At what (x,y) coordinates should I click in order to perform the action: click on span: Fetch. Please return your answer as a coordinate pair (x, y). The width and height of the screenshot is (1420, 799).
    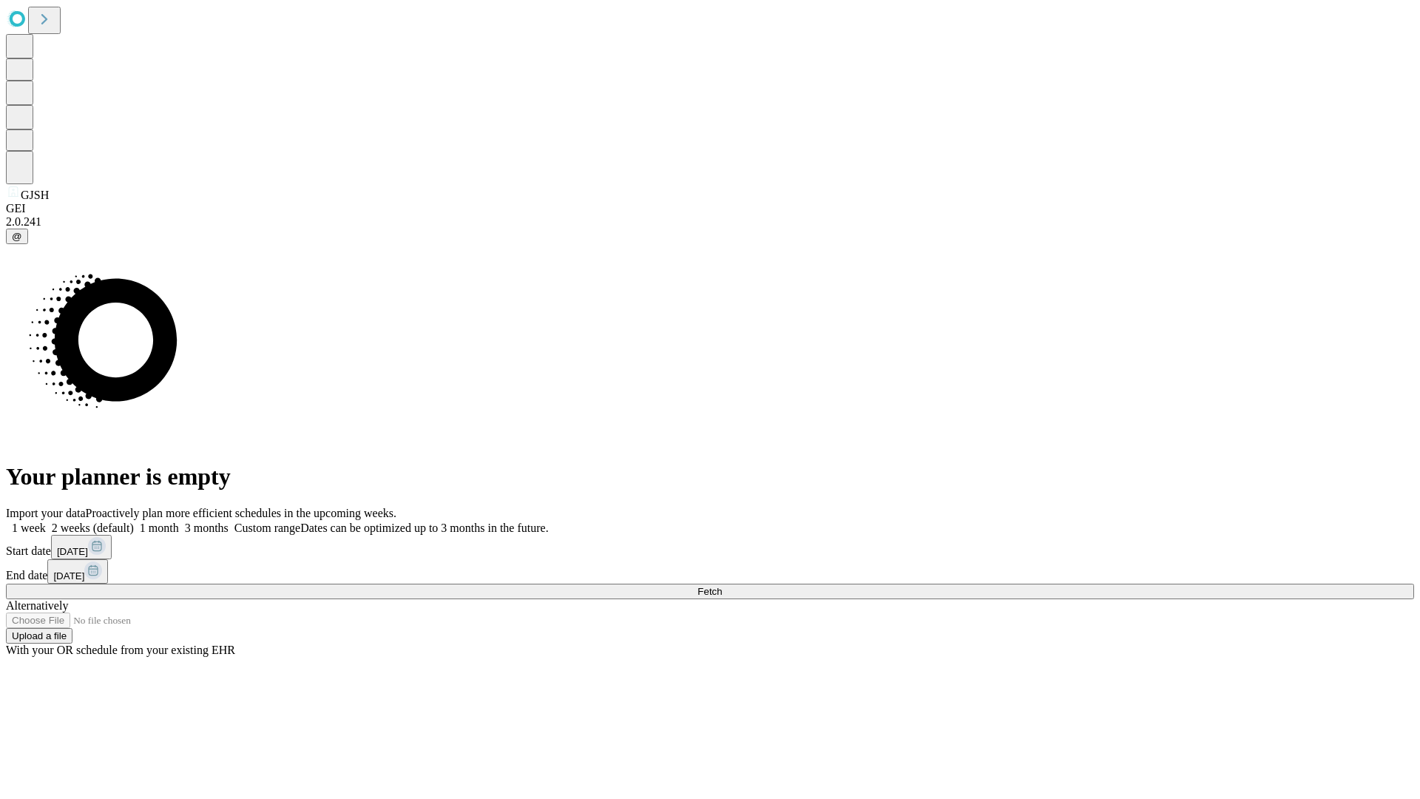
    Looking at the image, I should click on (709, 591).